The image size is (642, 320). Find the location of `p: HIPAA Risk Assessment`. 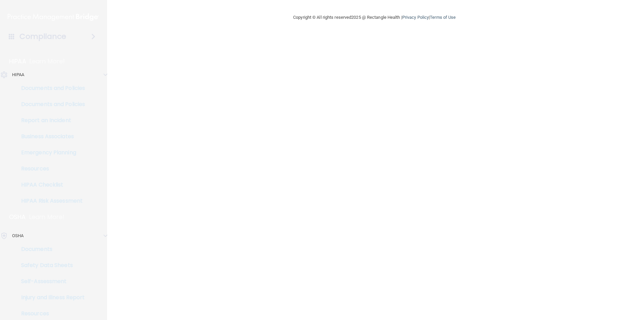

p: HIPAA Risk Assessment is located at coordinates (50, 201).